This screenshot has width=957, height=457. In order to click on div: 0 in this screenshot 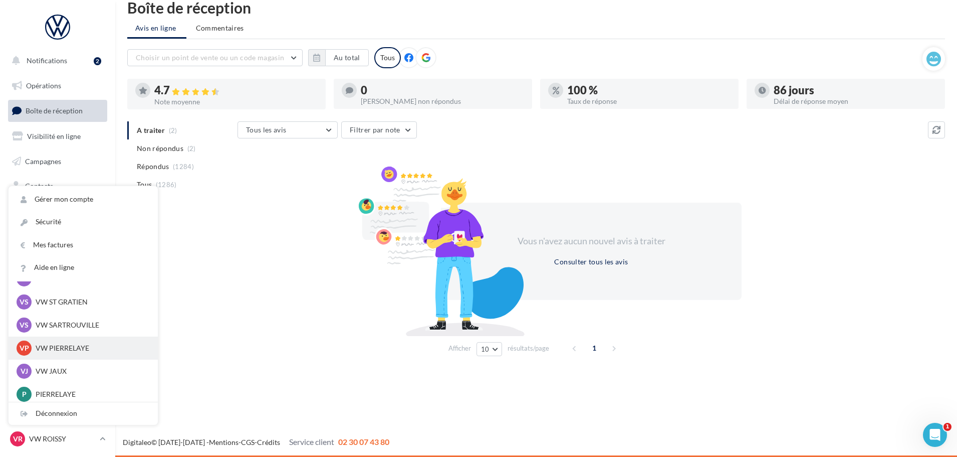, I will do `click(443, 90)`.